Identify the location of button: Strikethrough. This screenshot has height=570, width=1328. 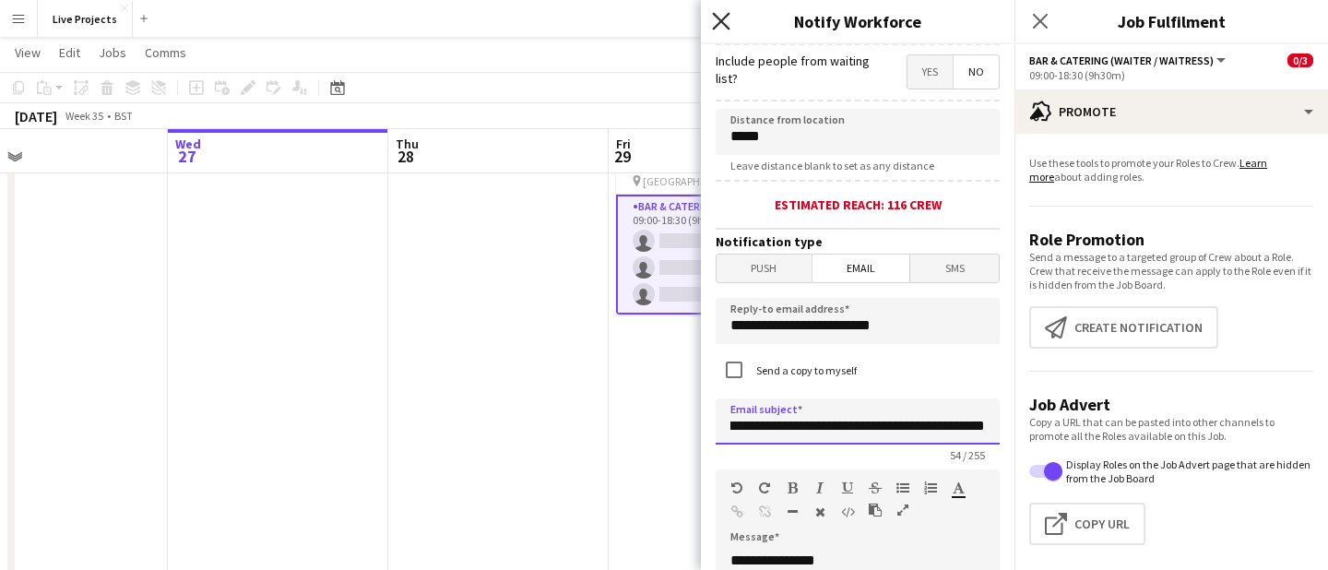
(875, 488).